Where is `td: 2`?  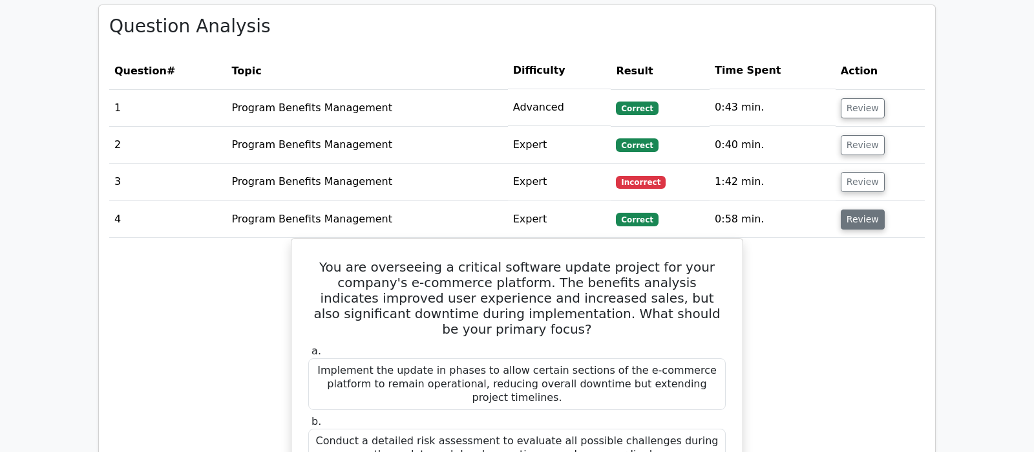 td: 2 is located at coordinates (167, 145).